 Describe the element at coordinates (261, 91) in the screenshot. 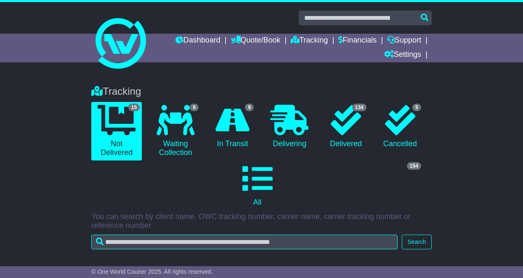

I see `div: Tracking` at that location.